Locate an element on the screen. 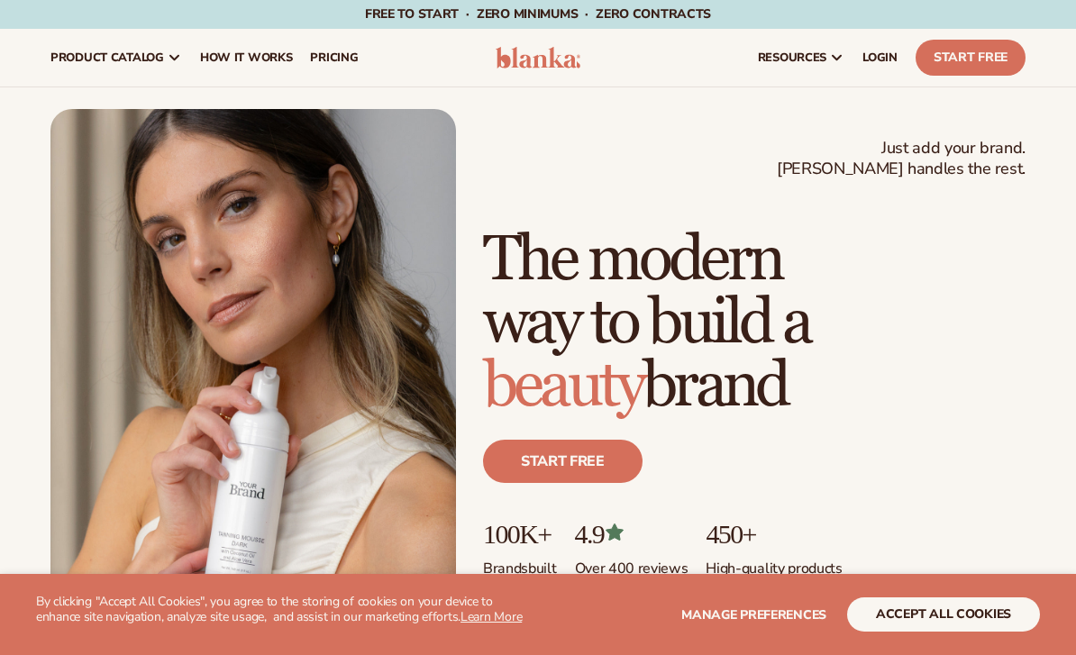  span: How It Works is located at coordinates (246, 58).